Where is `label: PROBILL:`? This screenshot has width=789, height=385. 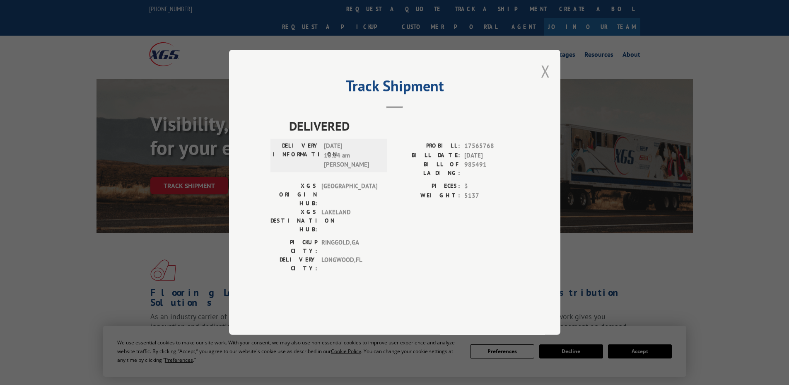 label: PROBILL: is located at coordinates (427, 146).